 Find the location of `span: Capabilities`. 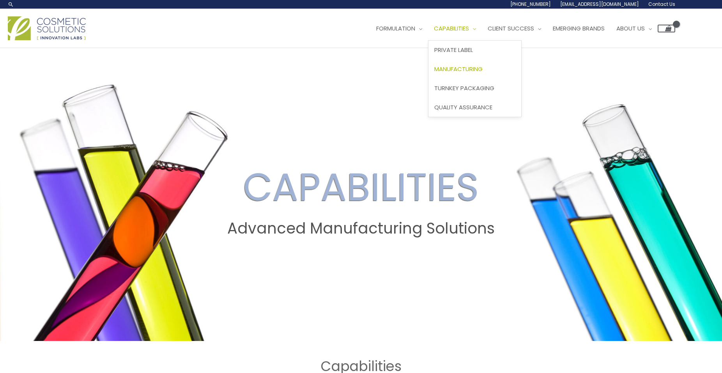

span: Capabilities is located at coordinates (452, 28).